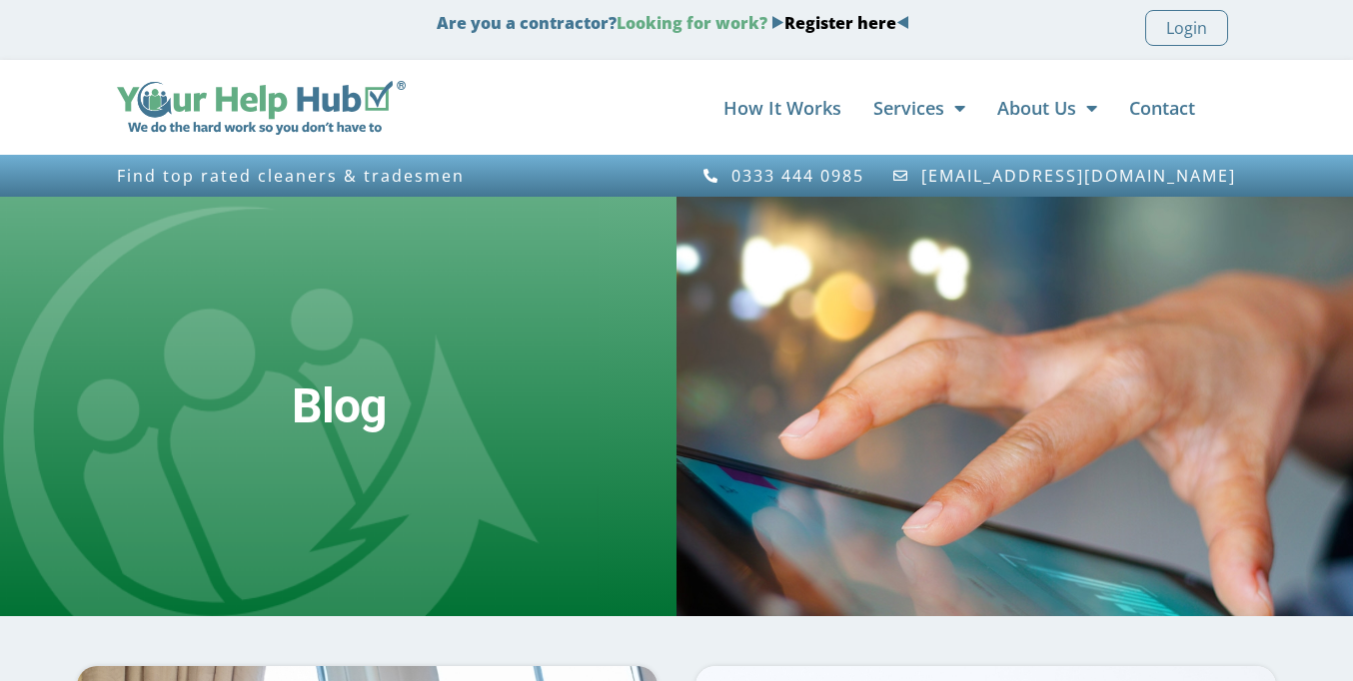 The image size is (1353, 681). Describe the element at coordinates (810, 108) in the screenshot. I see `nav: Menu` at that location.